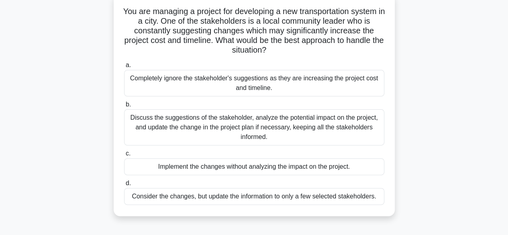  I want to click on span: b., so click(128, 104).